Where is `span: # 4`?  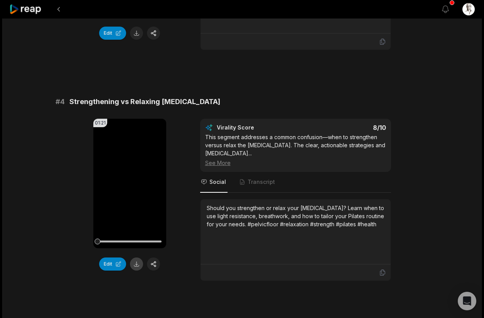
span: # 4 is located at coordinates (60, 102).